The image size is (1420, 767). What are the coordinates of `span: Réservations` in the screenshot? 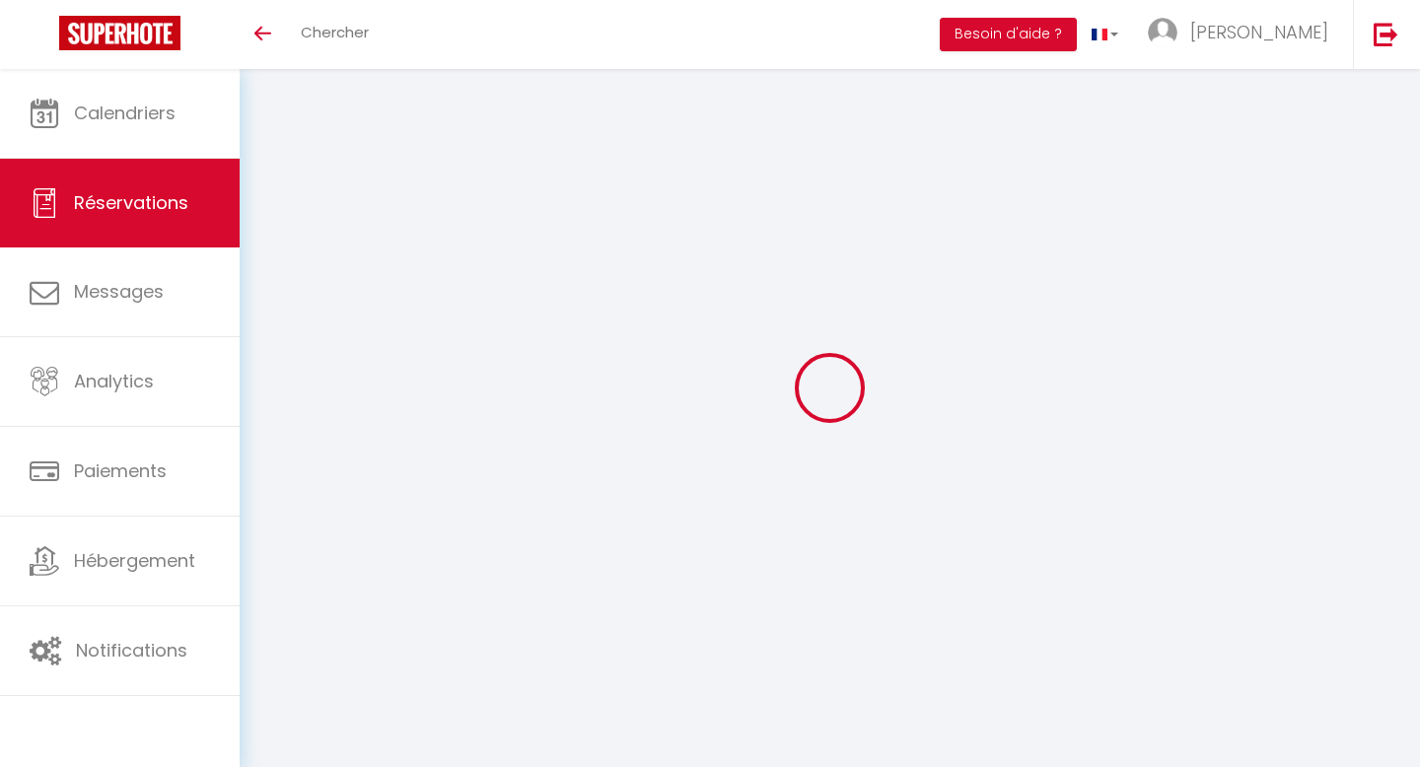 It's located at (131, 202).